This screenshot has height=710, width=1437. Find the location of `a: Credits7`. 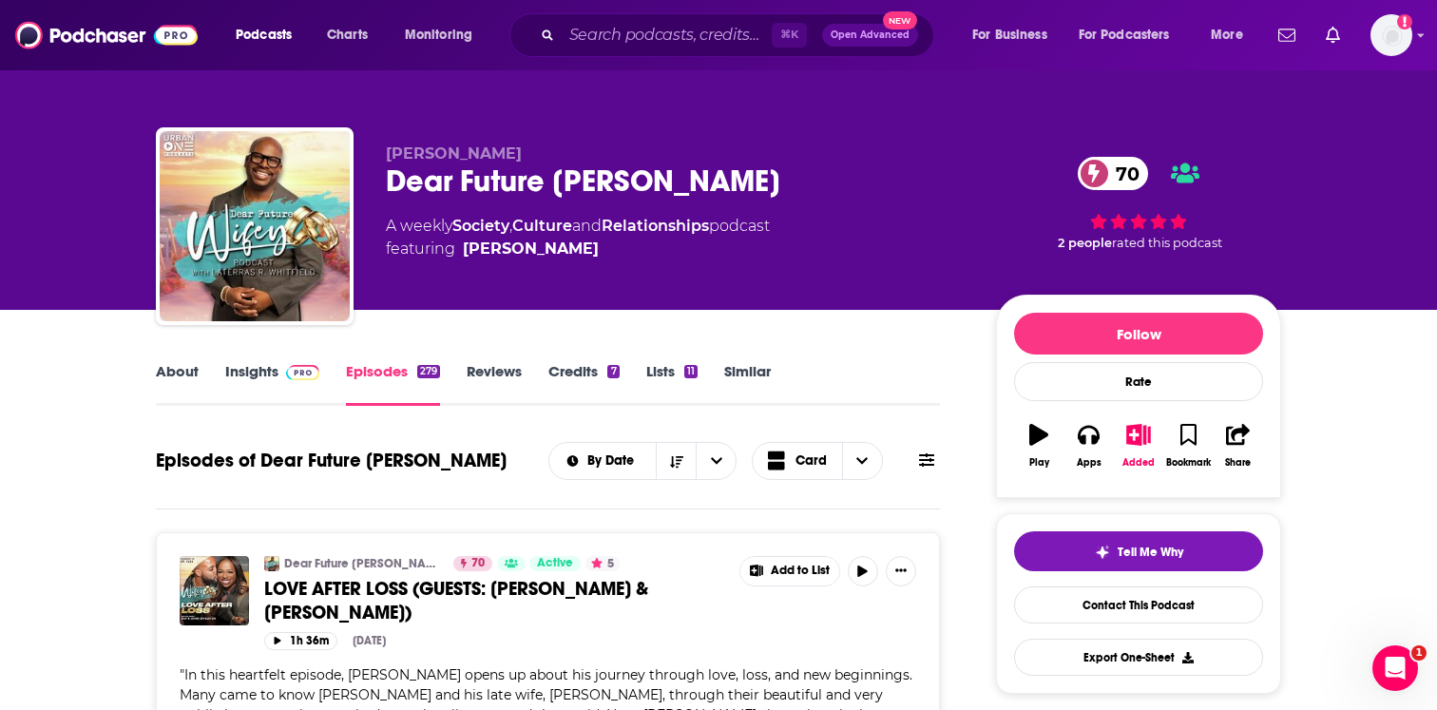

a: Credits7 is located at coordinates (584, 384).